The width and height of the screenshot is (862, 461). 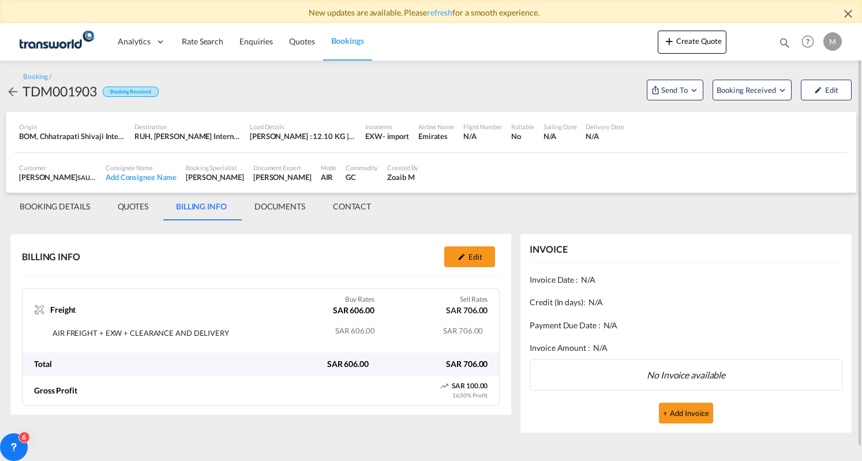 What do you see at coordinates (784, 43) in the screenshot?
I see `md-icon: icon-magnify` at bounding box center [784, 43].